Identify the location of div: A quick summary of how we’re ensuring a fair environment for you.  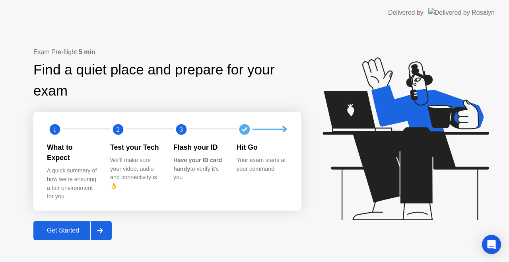
(72, 183).